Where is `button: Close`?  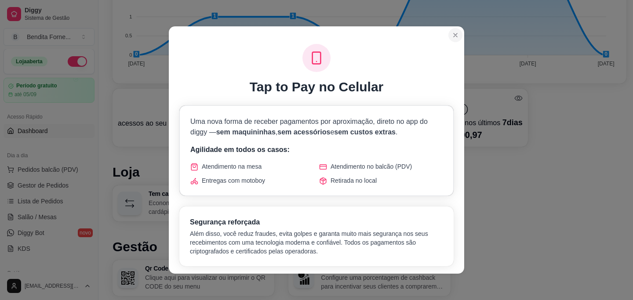 button: Close is located at coordinates (456, 35).